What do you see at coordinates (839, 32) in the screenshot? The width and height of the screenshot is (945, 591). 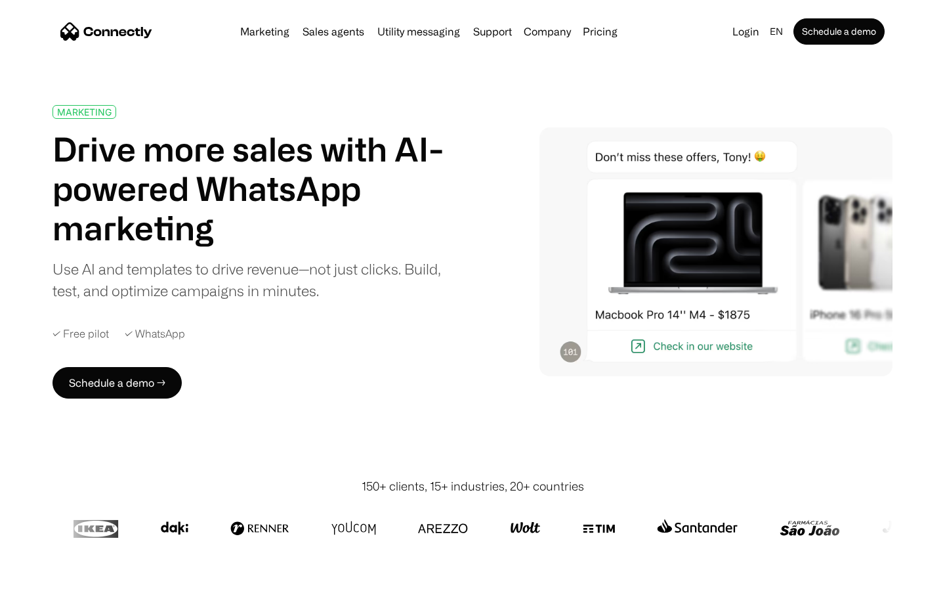 I see `a: Schedule a demo` at bounding box center [839, 32].